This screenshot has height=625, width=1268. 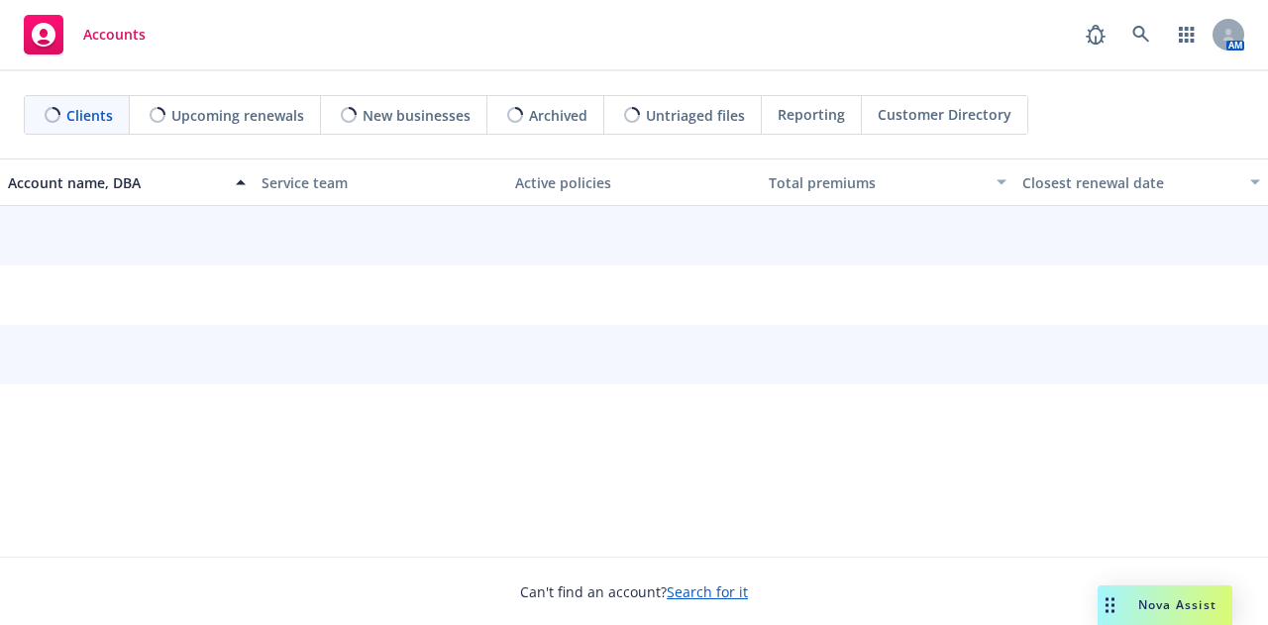 I want to click on div: Account name, DBA, so click(x=116, y=182).